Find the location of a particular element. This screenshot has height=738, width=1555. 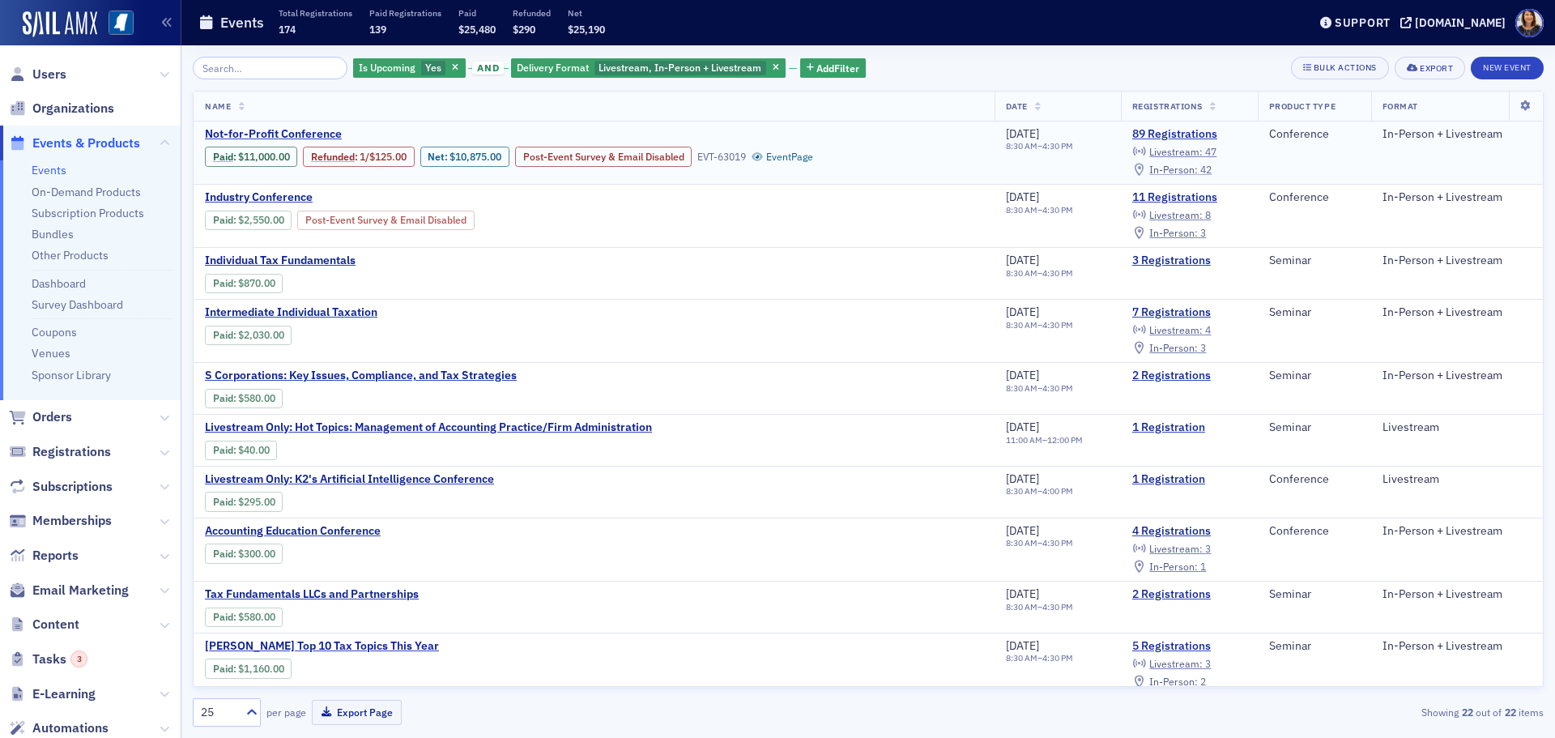

span: Delivery Format is located at coordinates (552, 67).